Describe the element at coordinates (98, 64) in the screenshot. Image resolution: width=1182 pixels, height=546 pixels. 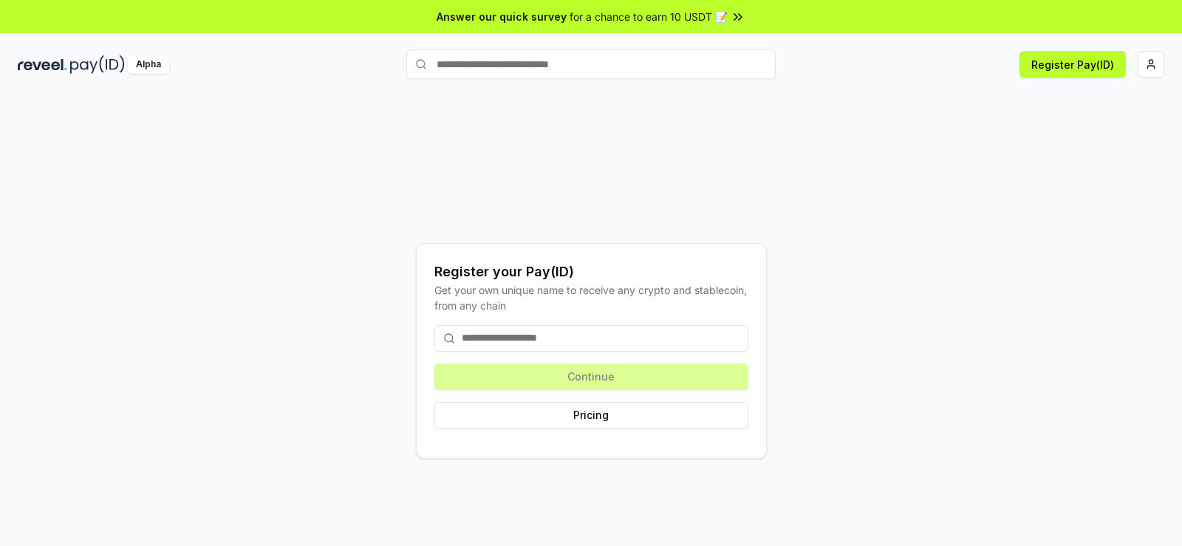
I see `img: pay_id` at that location.